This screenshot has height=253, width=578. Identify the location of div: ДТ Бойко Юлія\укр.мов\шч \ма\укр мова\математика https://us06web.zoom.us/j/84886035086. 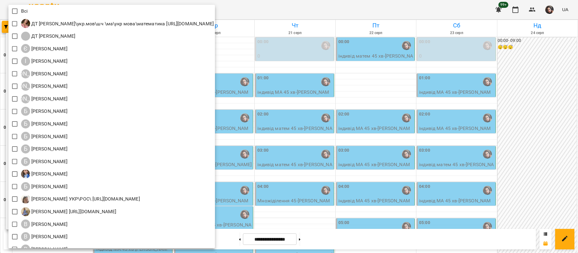
(117, 23).